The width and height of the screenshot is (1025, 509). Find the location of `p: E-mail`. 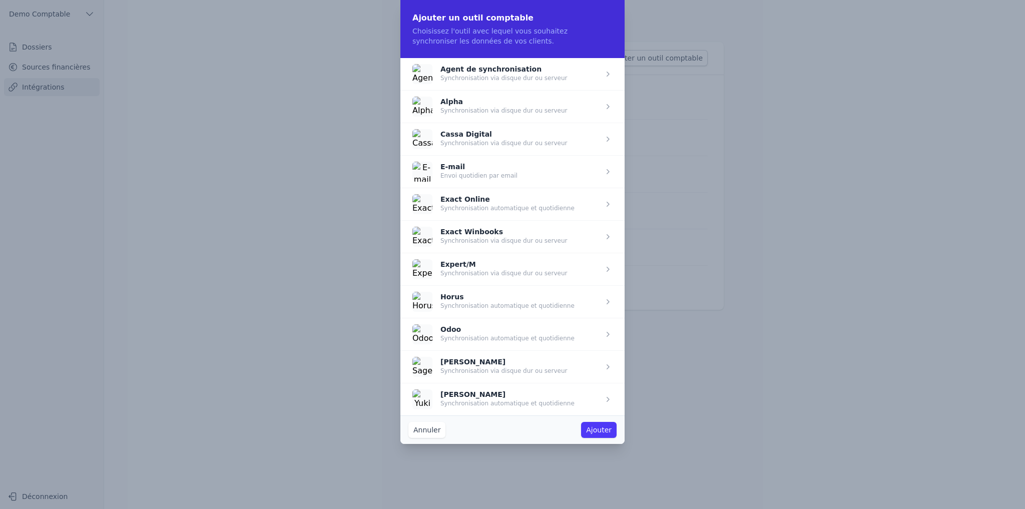

p: E-mail is located at coordinates (479, 167).